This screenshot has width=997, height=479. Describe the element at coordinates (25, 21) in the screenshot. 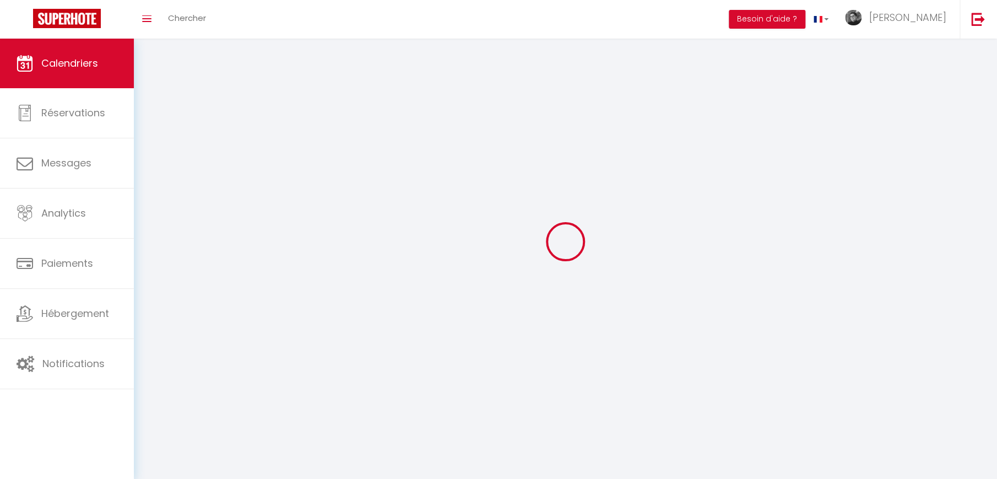

I see `button: Ouvrir le widget de chat LiveChat` at that location.